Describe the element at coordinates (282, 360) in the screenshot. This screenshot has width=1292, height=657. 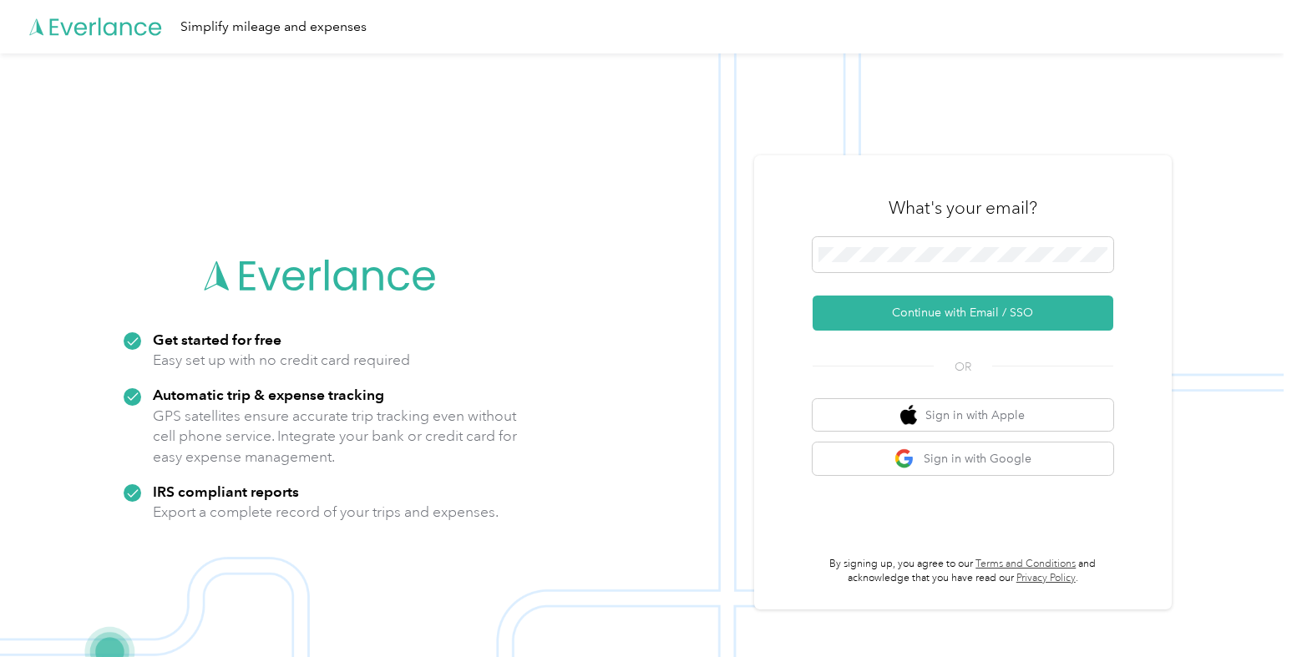
I see `p: Easy set up with no credit card required` at that location.